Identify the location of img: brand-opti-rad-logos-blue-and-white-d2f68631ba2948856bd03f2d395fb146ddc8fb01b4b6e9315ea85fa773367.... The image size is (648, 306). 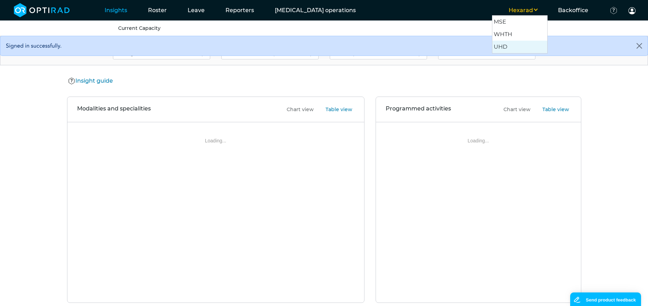
(42, 10).